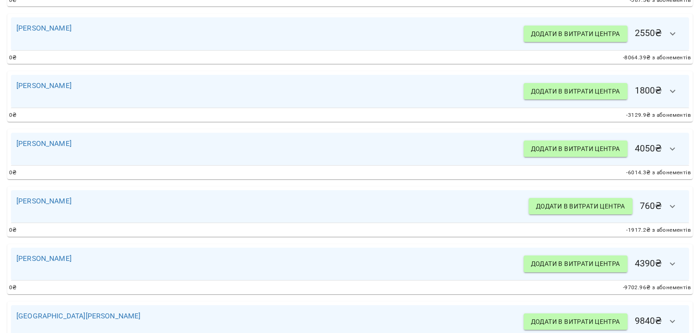 This screenshot has height=333, width=700. I want to click on span: -1917.2 ₴ з абонементів, so click(659, 230).